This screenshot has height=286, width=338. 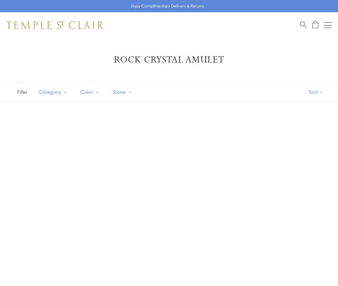 What do you see at coordinates (53, 92) in the screenshot?
I see `button: Category` at bounding box center [53, 92].